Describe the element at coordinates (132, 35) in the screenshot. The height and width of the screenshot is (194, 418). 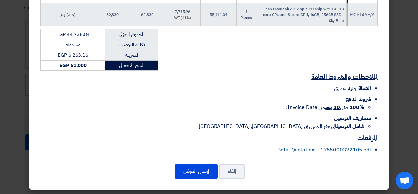
I see `td: المجموع الجزئي` at that location.